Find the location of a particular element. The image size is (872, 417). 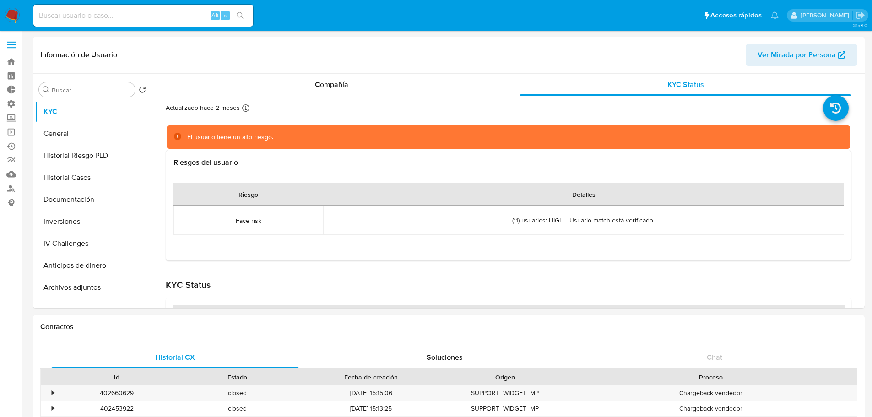

button: Ver Mirada por Persona is located at coordinates (802, 55).